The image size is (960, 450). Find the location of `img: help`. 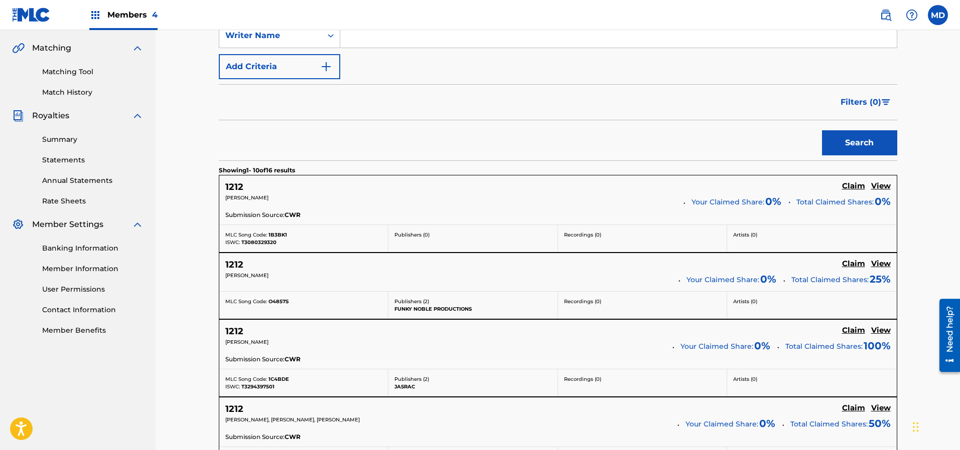

img: help is located at coordinates (912, 15).